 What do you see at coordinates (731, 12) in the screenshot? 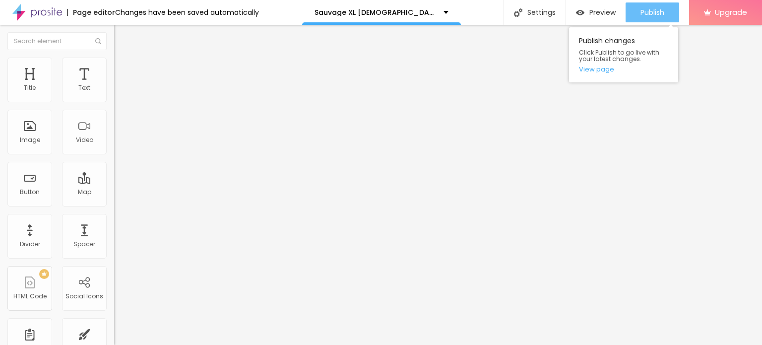
I see `span: Upgrade` at bounding box center [731, 12].